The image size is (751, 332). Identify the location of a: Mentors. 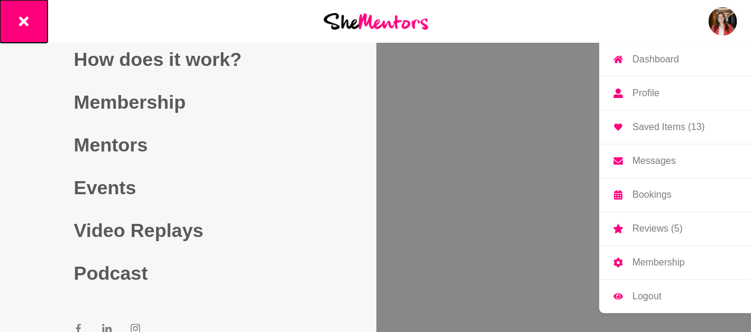
(187, 145).